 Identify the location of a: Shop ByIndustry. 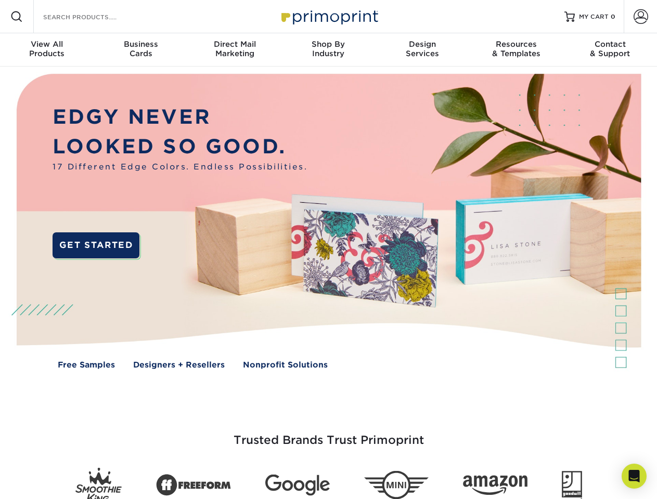
(328, 50).